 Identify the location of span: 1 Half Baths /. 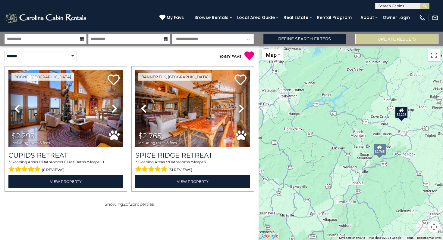
(76, 162).